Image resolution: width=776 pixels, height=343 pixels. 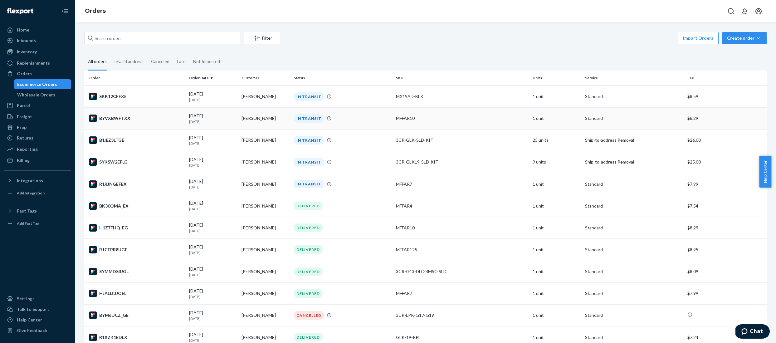 I want to click on div: Filter, so click(x=262, y=38).